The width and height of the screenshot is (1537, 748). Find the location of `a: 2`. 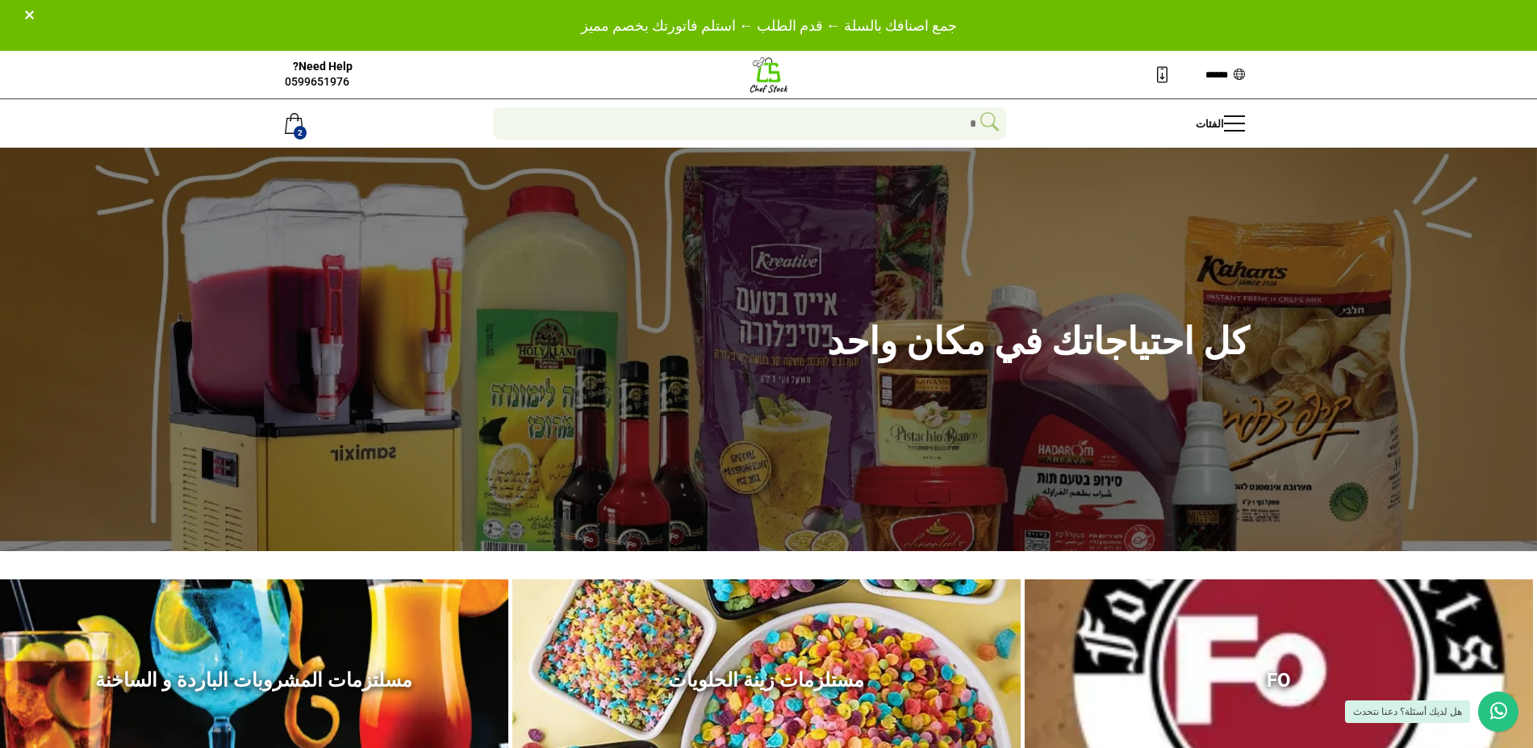

a: 2 is located at coordinates (294, 123).